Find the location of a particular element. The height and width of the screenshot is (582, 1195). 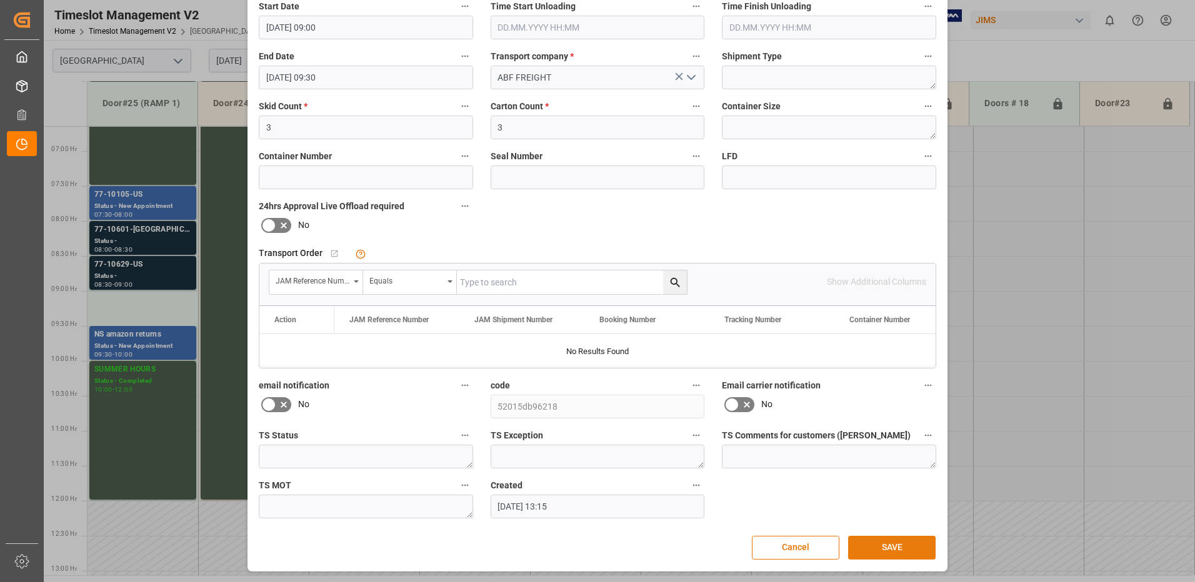

button: LFD is located at coordinates (928, 156).